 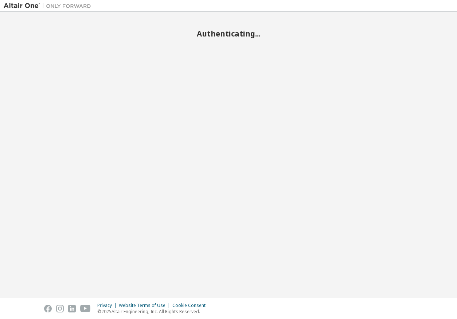 What do you see at coordinates (48, 308) in the screenshot?
I see `img: facebook.svg` at bounding box center [48, 308].